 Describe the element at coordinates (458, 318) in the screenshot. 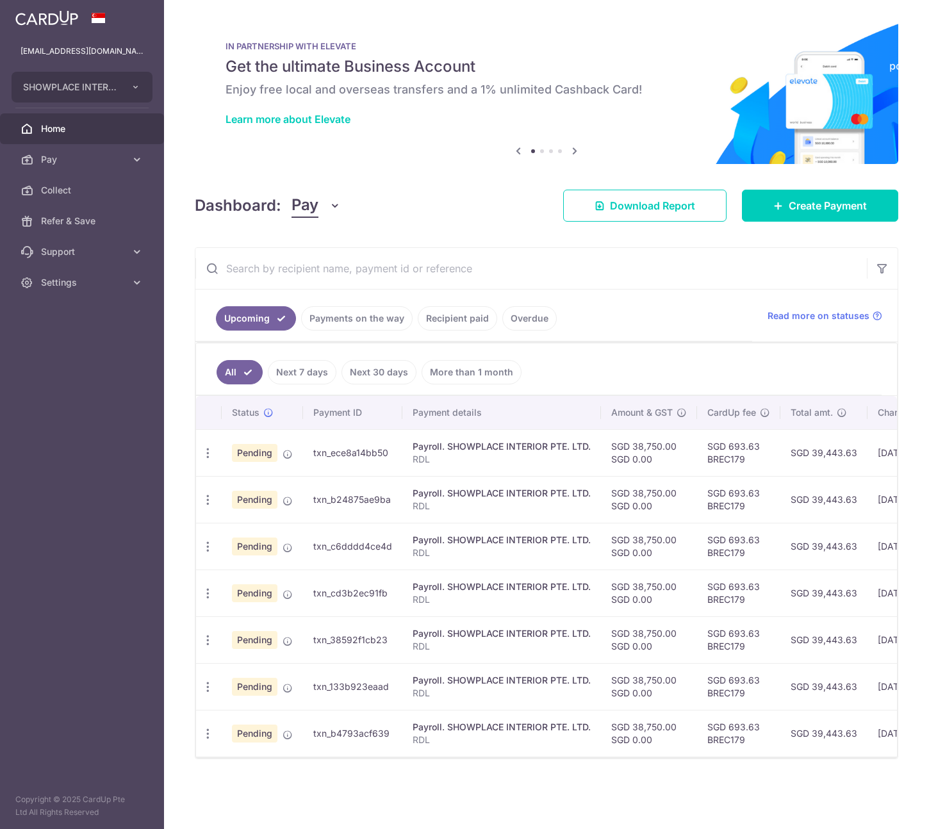

I see `a: Recipient paid` at that location.